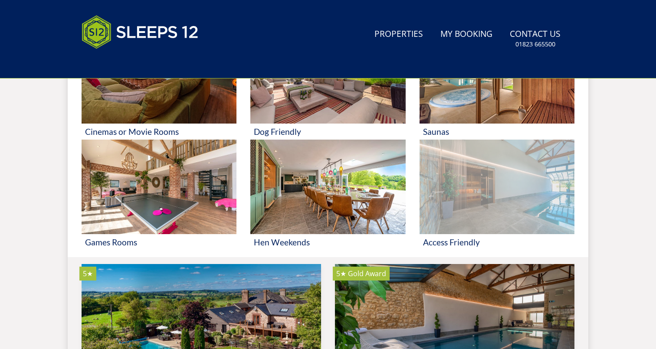 The height and width of the screenshot is (349, 656). What do you see at coordinates (497, 131) in the screenshot?
I see `h3: Saunas` at bounding box center [497, 131].